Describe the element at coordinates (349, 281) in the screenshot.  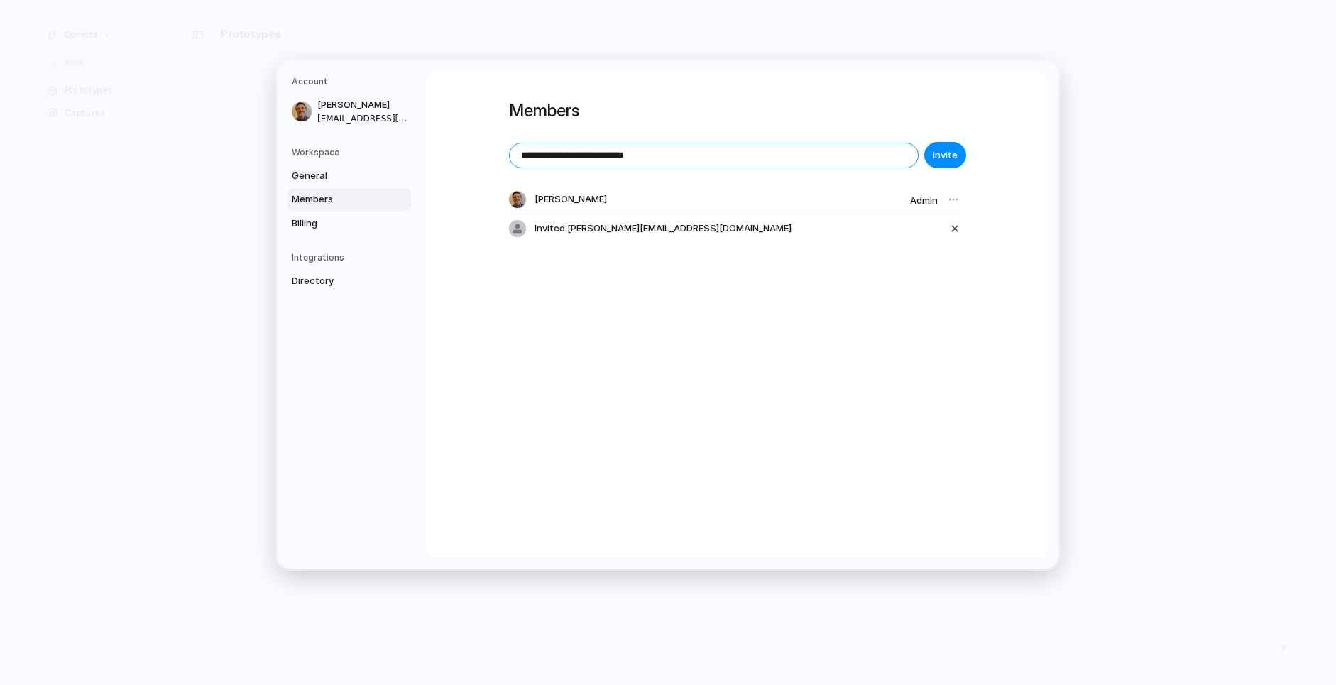
I see `a: Directory` at that location.